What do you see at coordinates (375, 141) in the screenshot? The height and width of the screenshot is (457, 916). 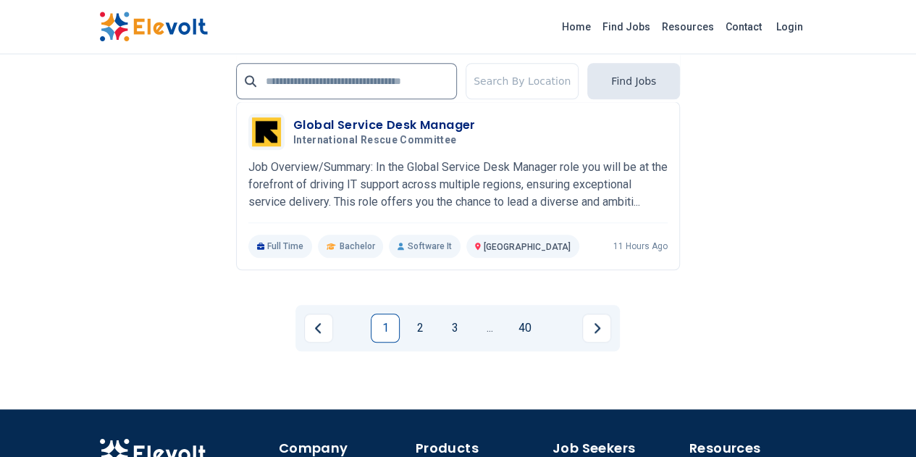 I see `span: International Rescue Committee` at bounding box center [375, 141].